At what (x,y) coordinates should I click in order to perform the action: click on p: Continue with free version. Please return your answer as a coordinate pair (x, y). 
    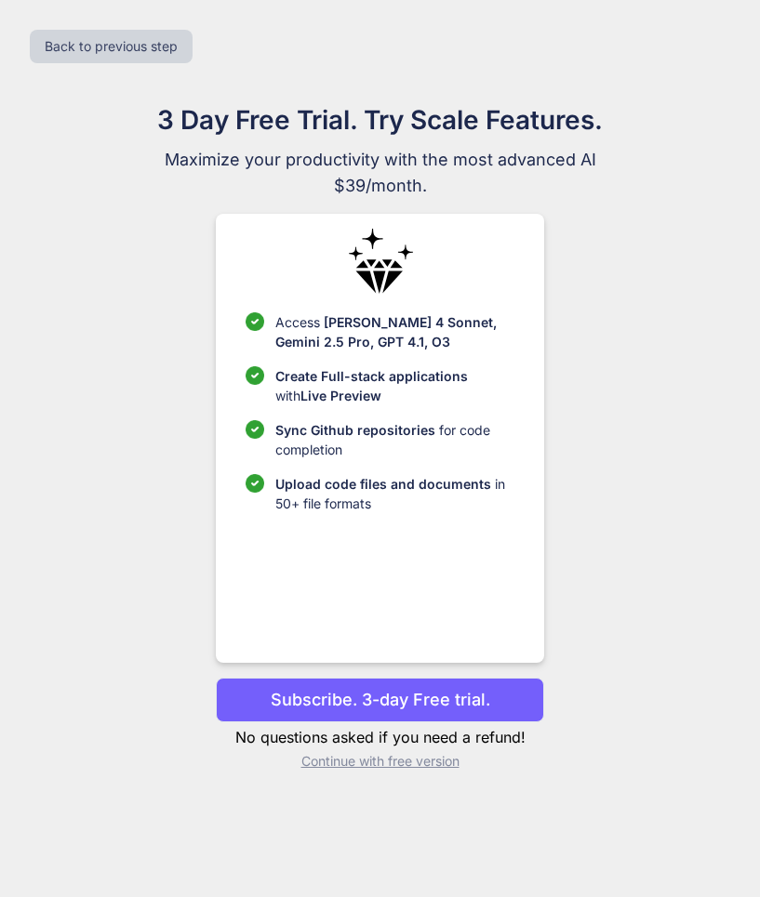
    Looking at the image, I should click on (379, 761).